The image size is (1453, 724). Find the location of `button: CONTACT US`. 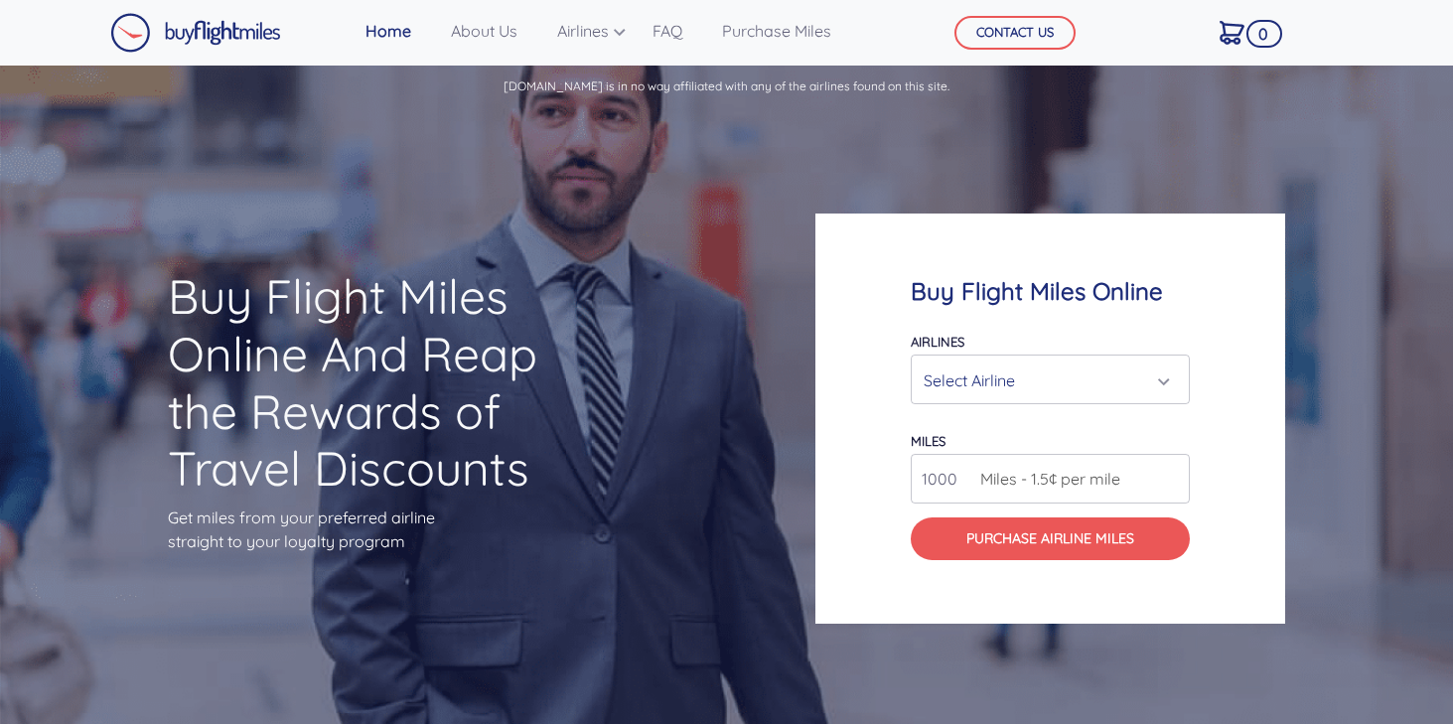

button: CONTACT US is located at coordinates (1015, 33).